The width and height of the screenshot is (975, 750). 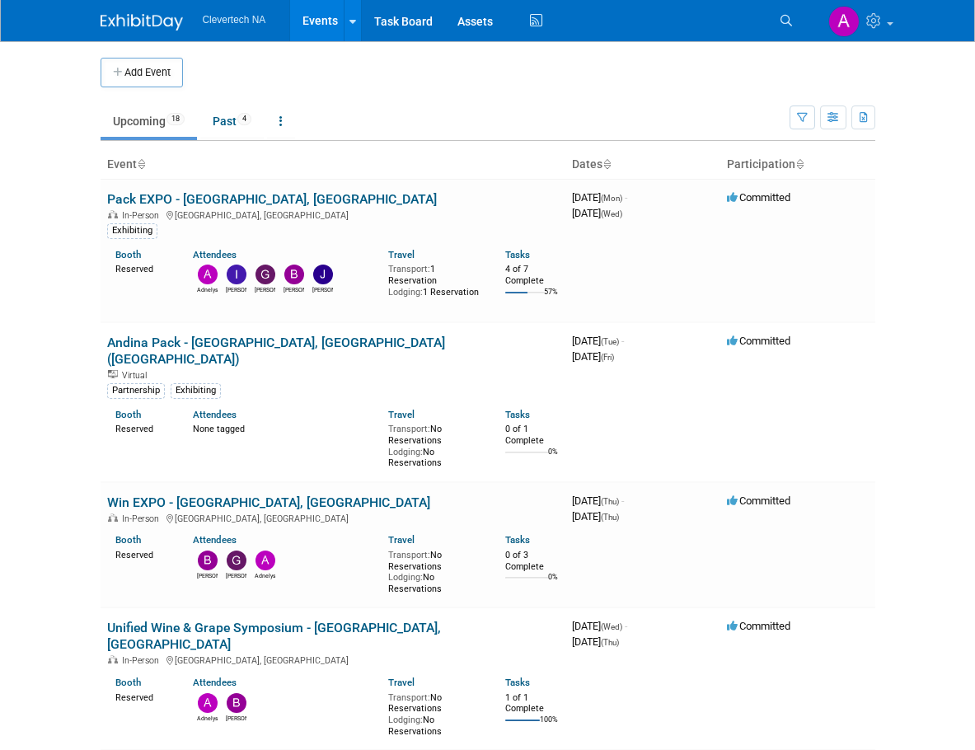 I want to click on a: Past4, so click(x=232, y=121).